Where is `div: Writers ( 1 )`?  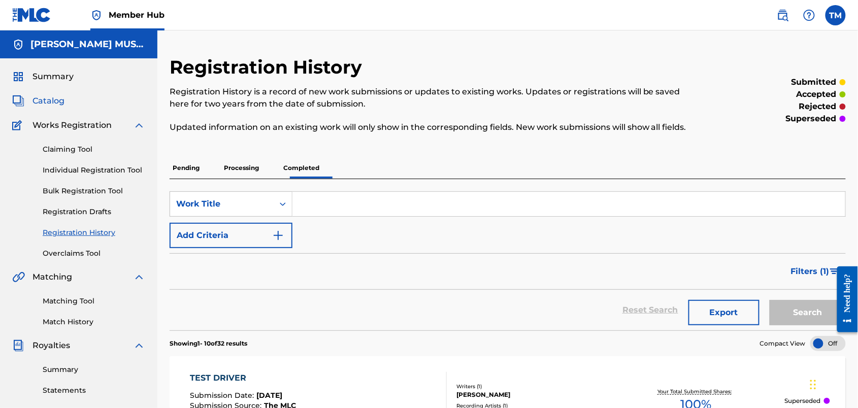 div: Writers ( 1 ) is located at coordinates (531, 386).